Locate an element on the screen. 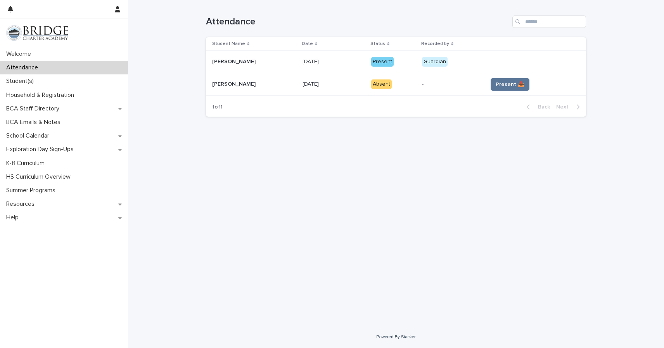 The image size is (664, 348). p: BCA Emails & Notes is located at coordinates (35, 122).